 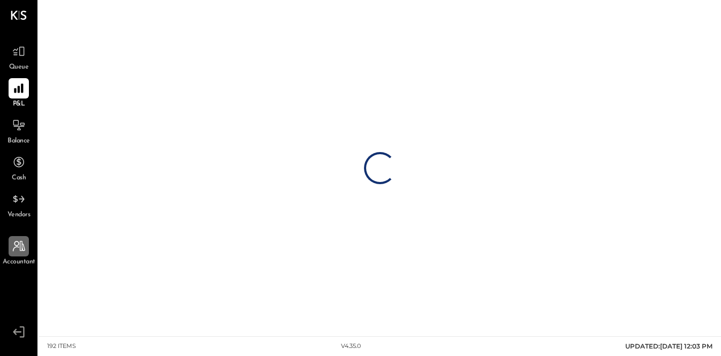 I want to click on span: Balance, so click(x=19, y=141).